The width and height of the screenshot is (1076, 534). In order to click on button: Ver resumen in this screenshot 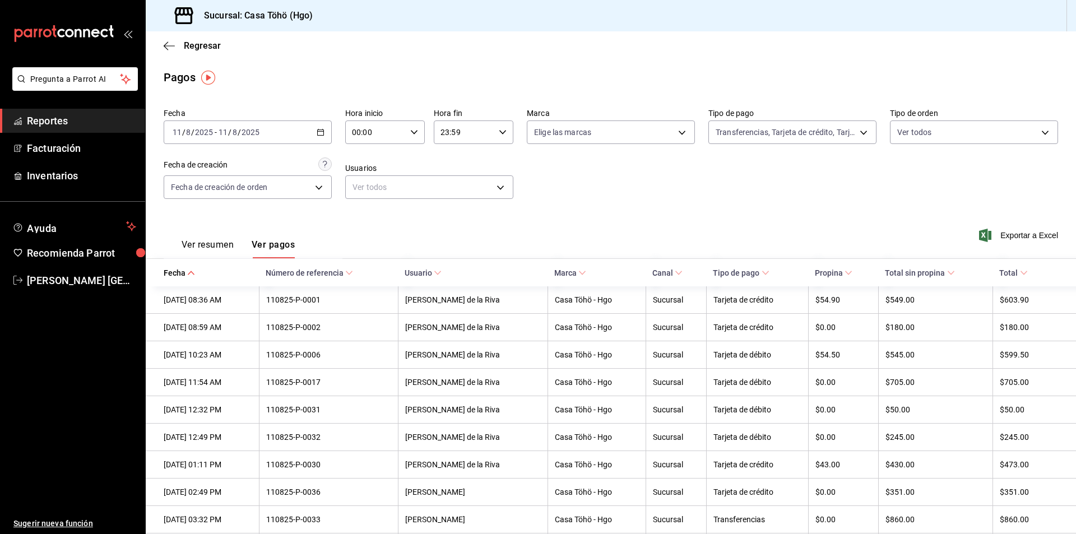, I will do `click(207, 249)`.